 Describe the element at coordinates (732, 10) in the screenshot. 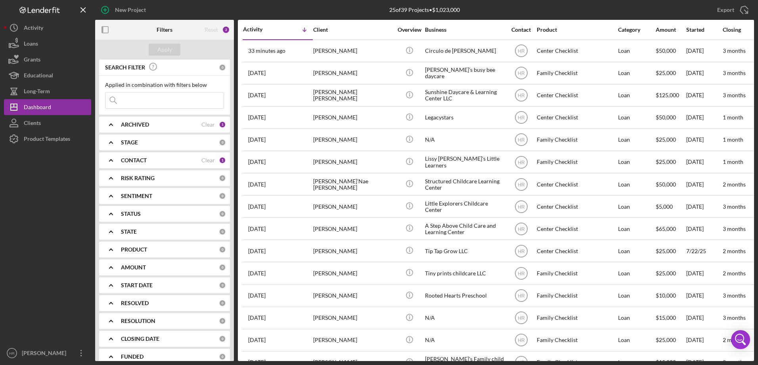

I see `button: Export` at that location.